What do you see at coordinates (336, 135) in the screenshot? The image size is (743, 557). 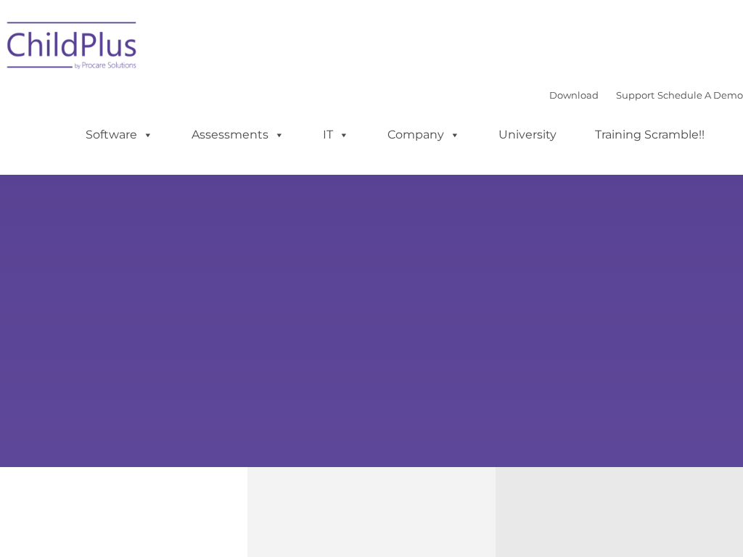 I see `a: IT` at bounding box center [336, 135].